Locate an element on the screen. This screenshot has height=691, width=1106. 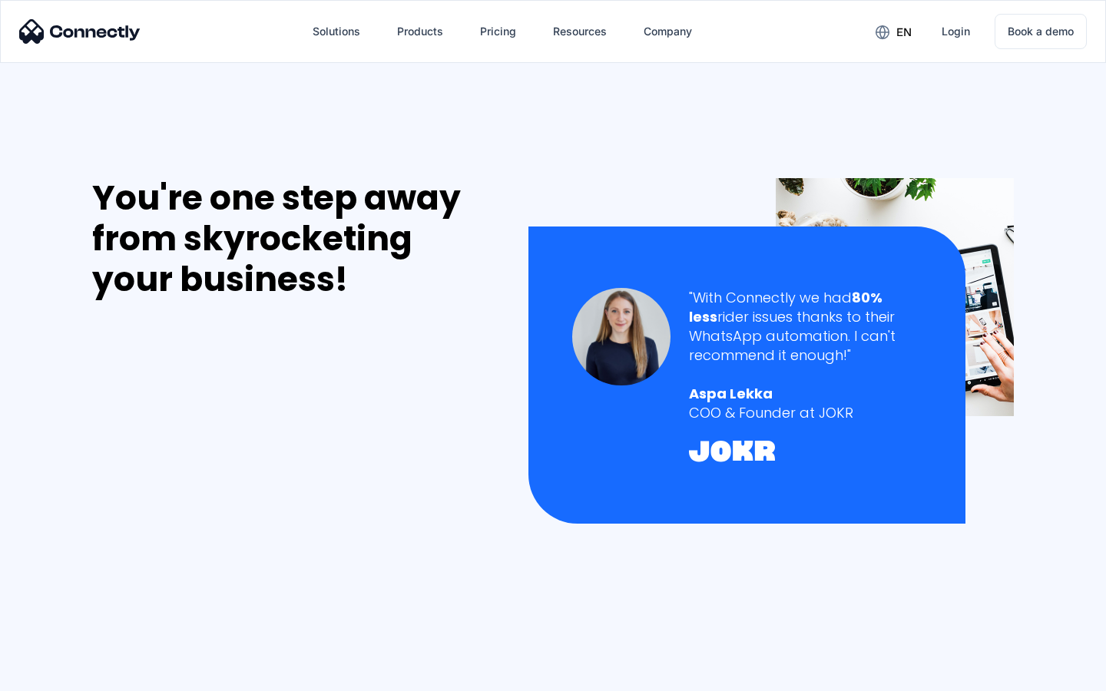
strong: Aspa Lekka is located at coordinates (730, 393).